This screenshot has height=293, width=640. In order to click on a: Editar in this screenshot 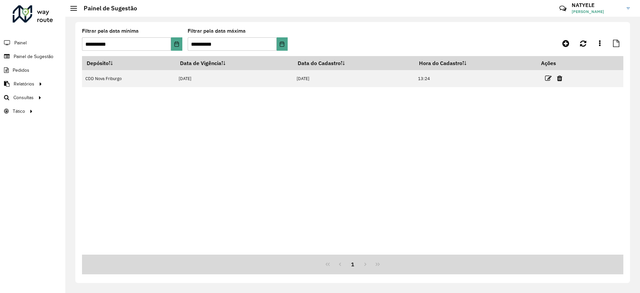, I will do `click(548, 78)`.